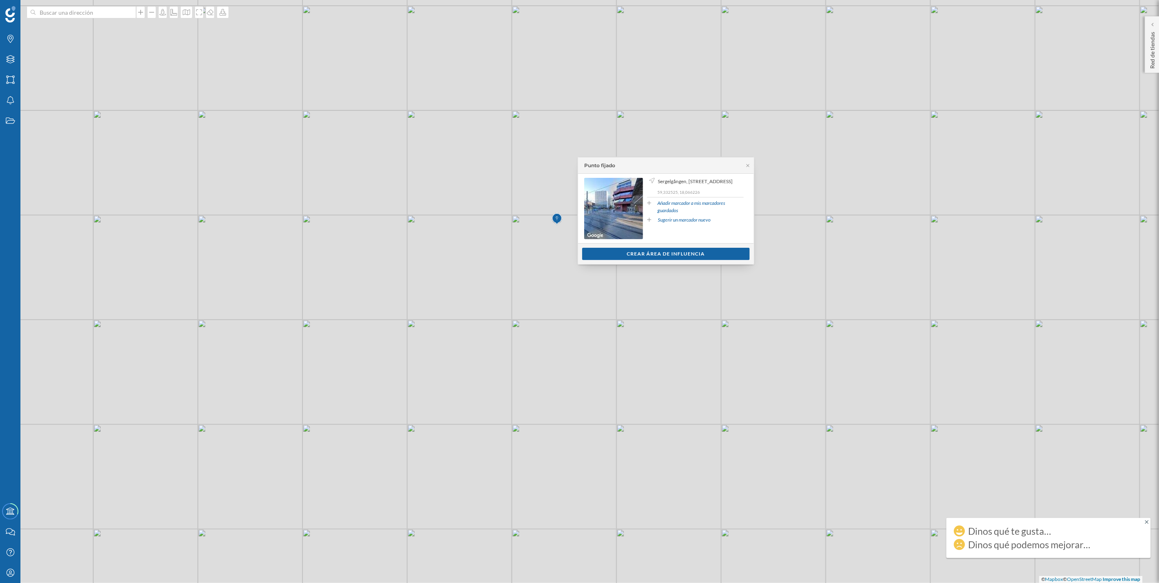 The height and width of the screenshot is (583, 1159). Describe the element at coordinates (31, 9) in the screenshot. I see `span: Soporte` at that location.